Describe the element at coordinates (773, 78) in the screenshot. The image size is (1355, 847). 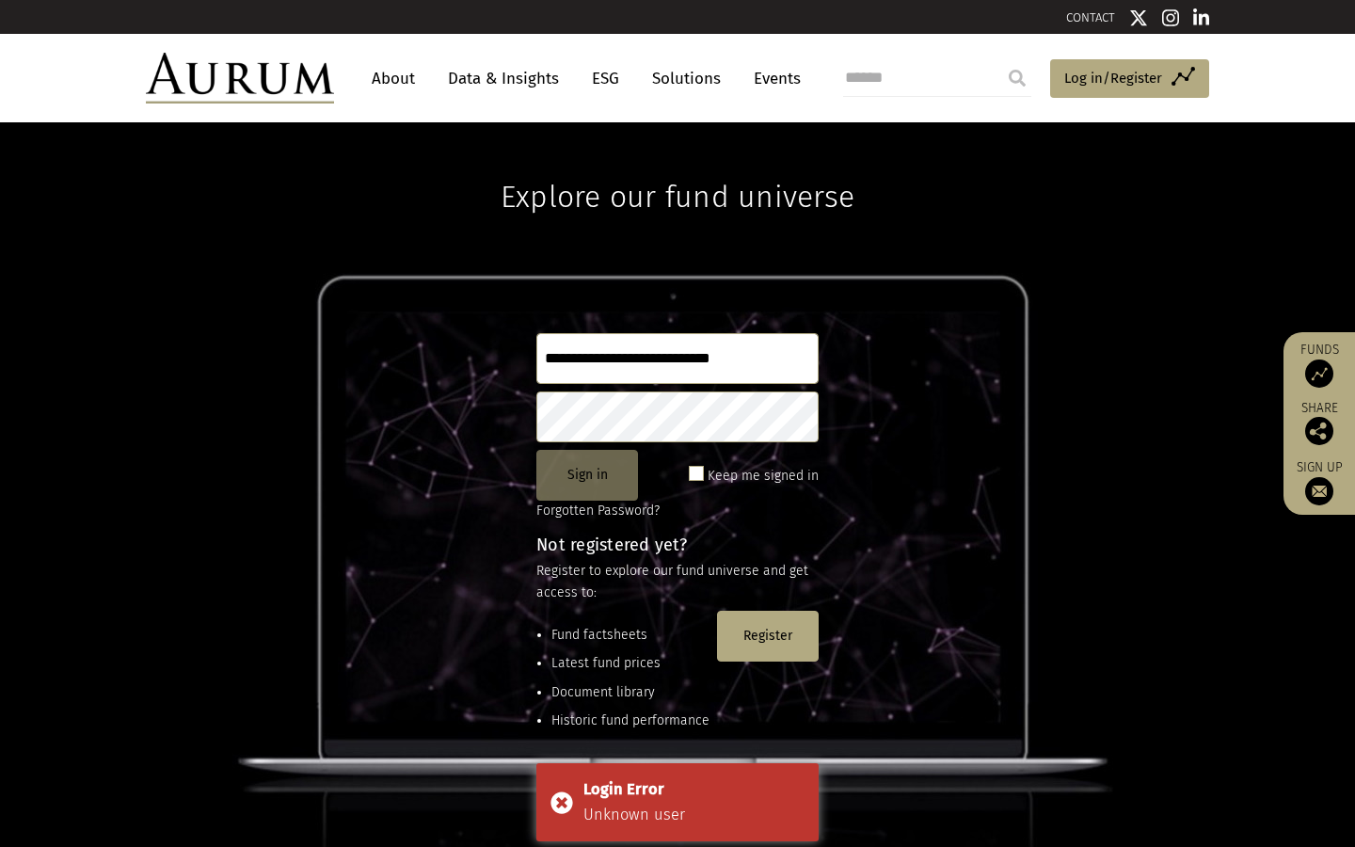
I see `a: Events` at that location.